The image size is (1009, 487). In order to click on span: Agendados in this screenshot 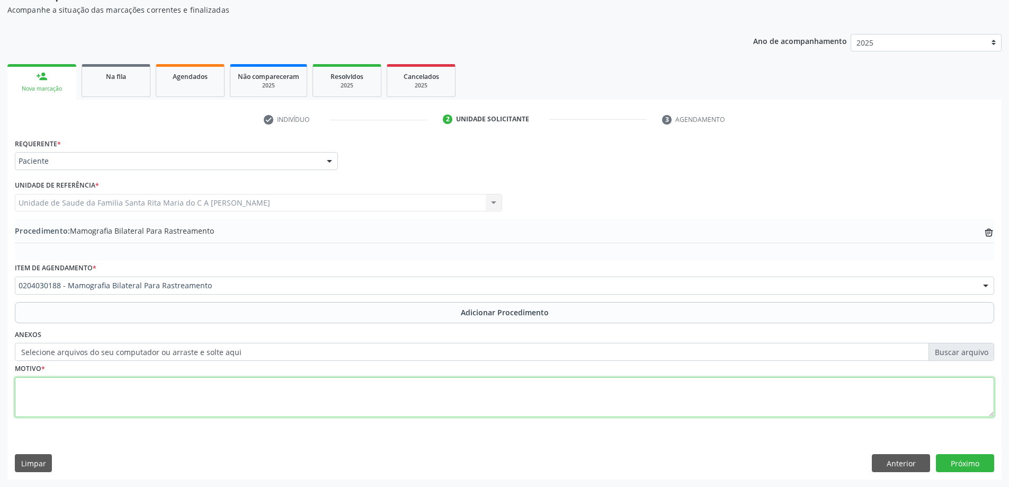, I will do `click(190, 76)`.